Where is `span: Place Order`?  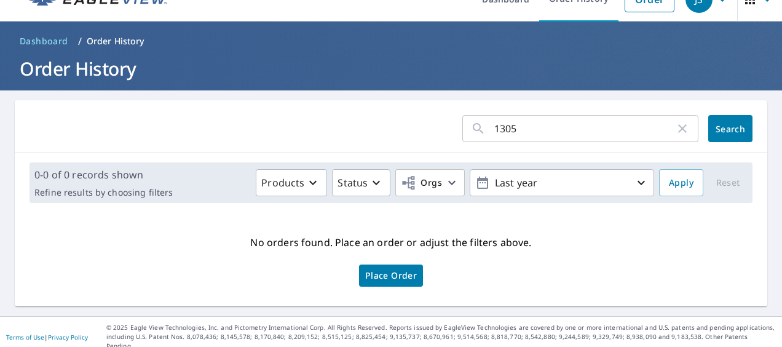
span: Place Order is located at coordinates (391, 276).